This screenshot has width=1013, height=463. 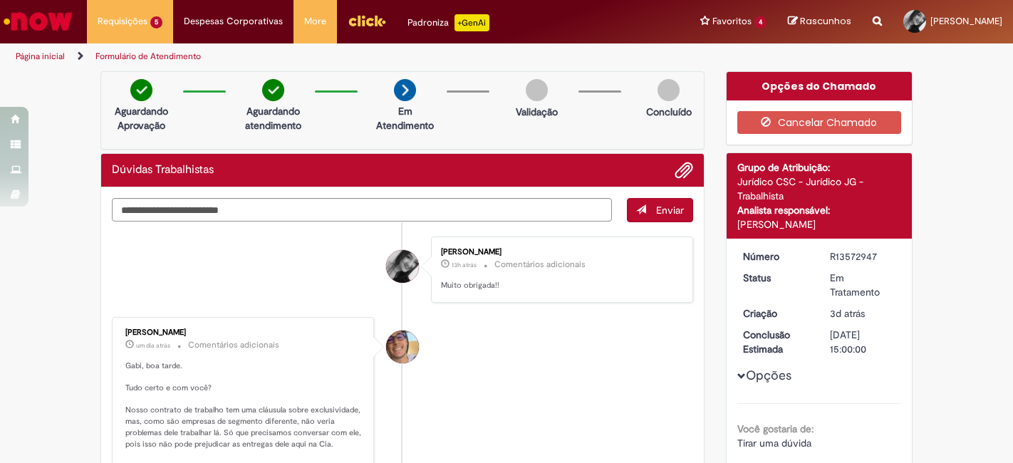 I want to click on b: Você gostaria de:, so click(x=775, y=429).